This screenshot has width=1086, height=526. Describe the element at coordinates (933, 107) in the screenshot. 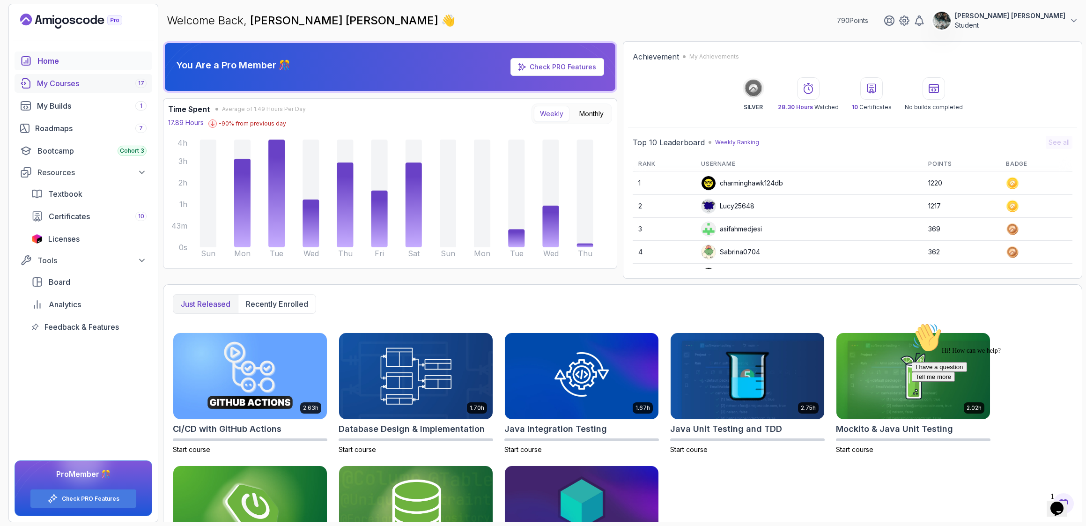

I see `p: No builds completed` at that location.